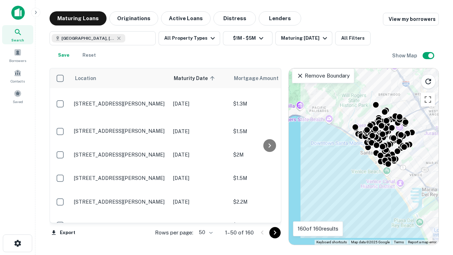 This screenshot has height=255, width=453. Describe the element at coordinates (275, 232) in the screenshot. I see `button: Go to next page` at that location.